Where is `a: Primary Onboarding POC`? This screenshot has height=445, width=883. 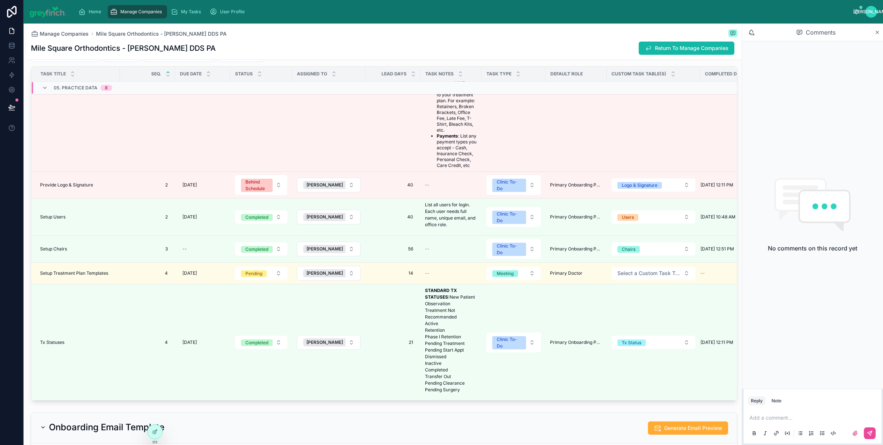 a: Primary Onboarding POC is located at coordinates (576, 217).